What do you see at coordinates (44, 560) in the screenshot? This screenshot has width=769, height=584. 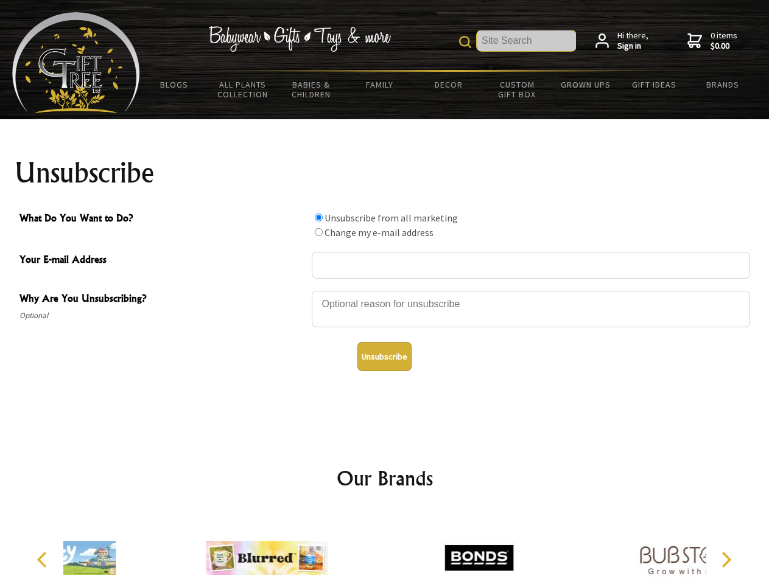 I see `button: Previous` at bounding box center [44, 560].